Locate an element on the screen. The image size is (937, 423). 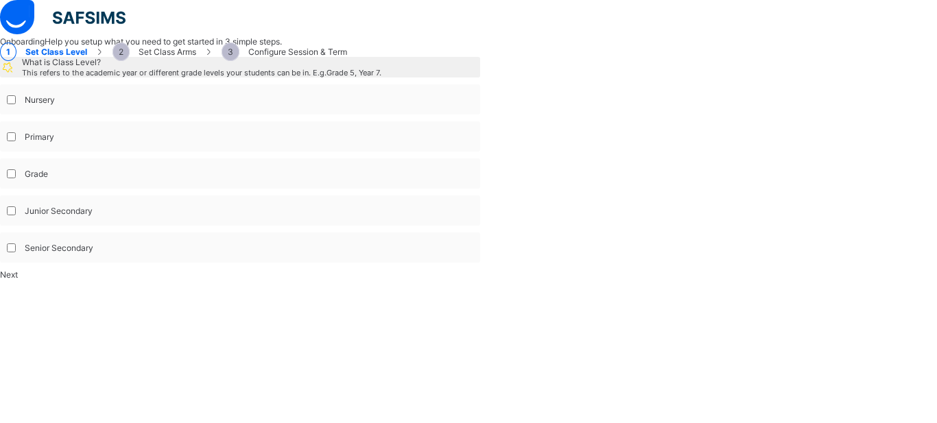
span: What is Class Level? is located at coordinates (61, 62).